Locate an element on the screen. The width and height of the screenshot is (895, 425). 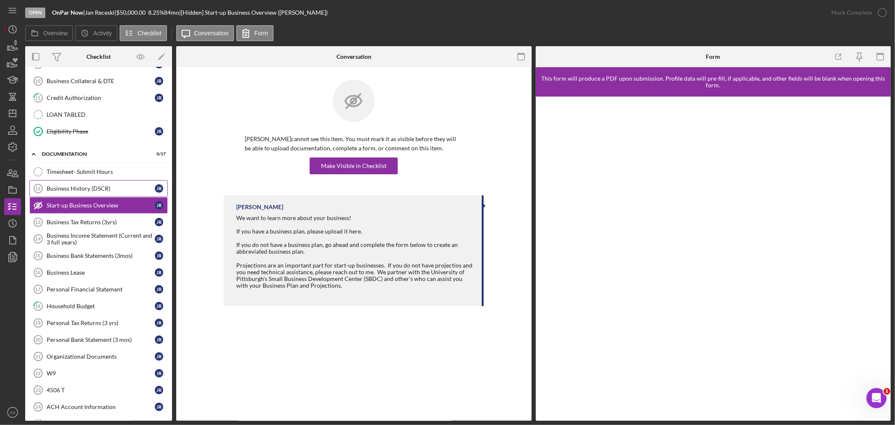
a: 11Credit AuthorizationJR is located at coordinates (99, 98).